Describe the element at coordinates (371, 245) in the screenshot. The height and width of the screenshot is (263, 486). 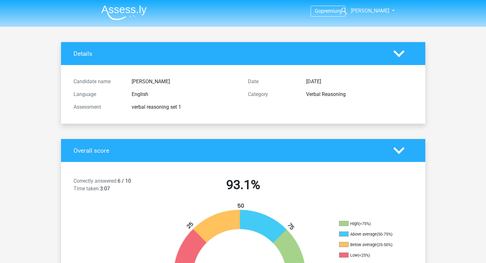
I see `li: Below average` at that location.